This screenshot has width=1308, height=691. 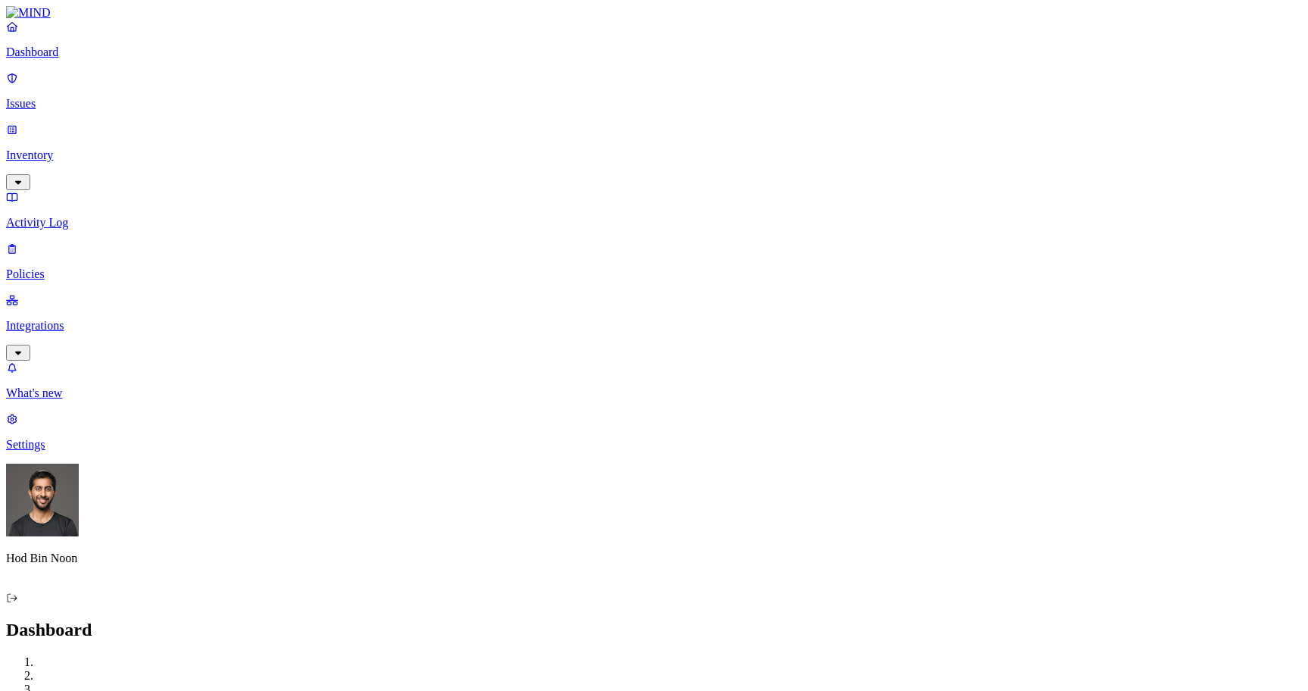 What do you see at coordinates (654, 39) in the screenshot?
I see `a: Dashboard` at bounding box center [654, 39].